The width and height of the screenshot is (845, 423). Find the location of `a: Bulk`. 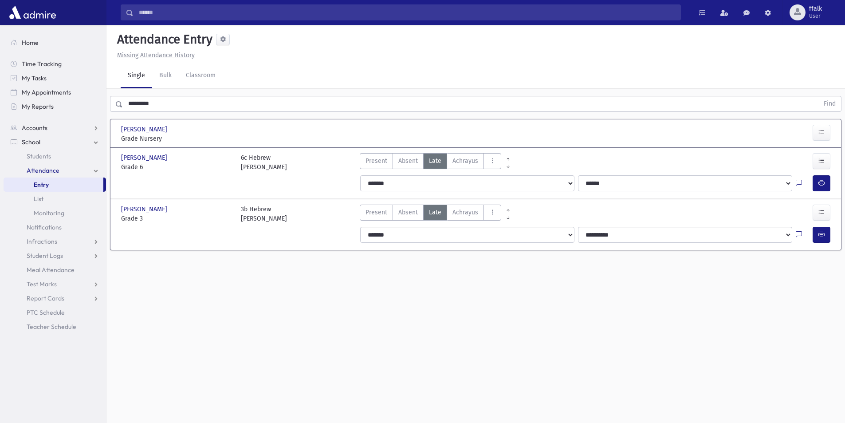

a: Bulk is located at coordinates (165, 76).